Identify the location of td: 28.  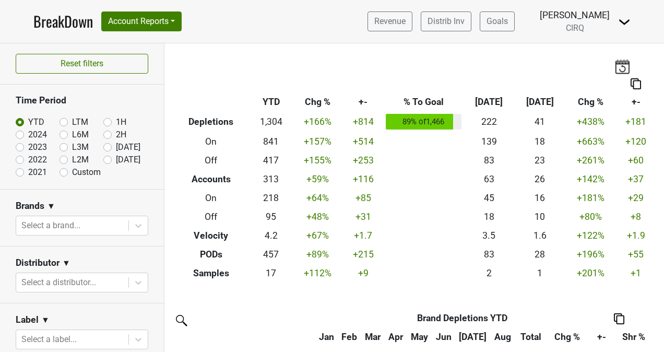
(539, 254).